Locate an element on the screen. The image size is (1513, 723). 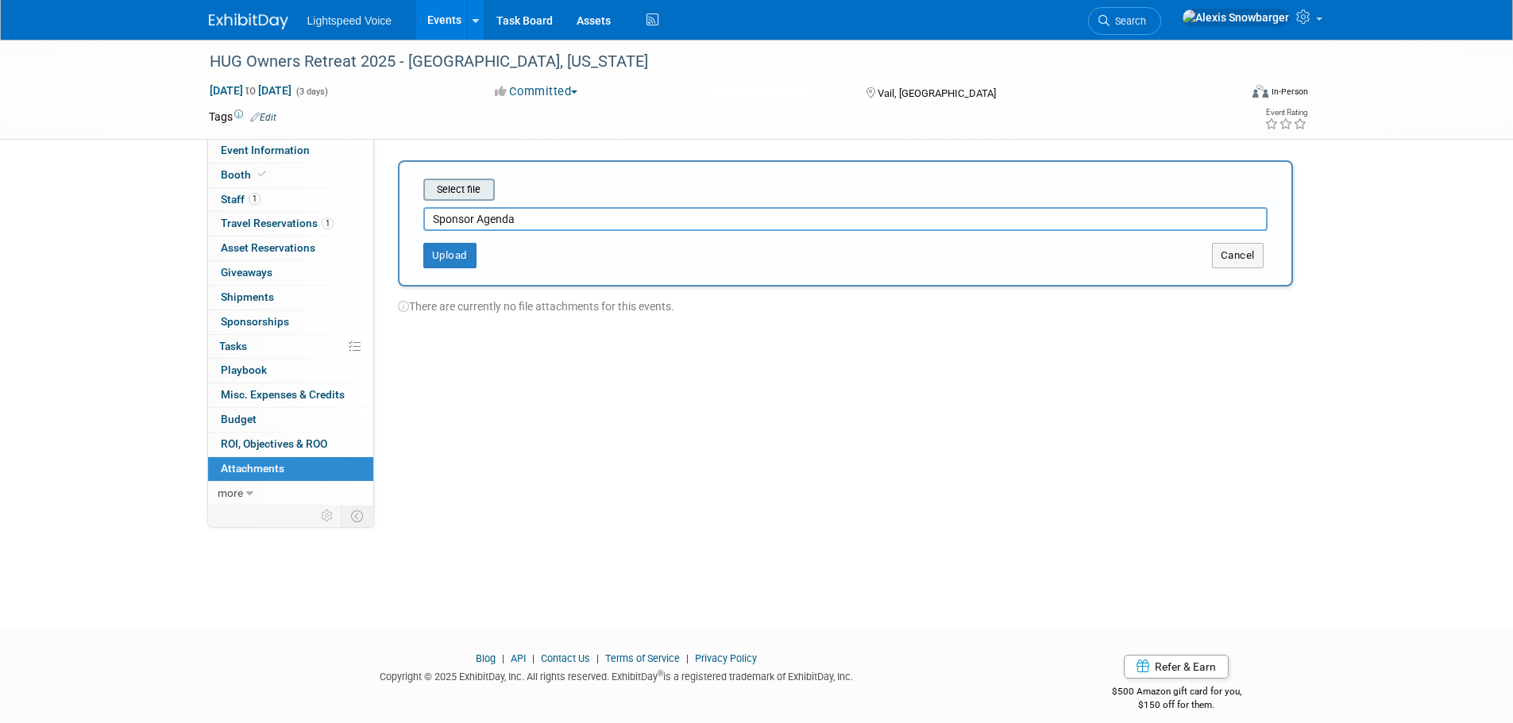
a: Attachments is located at coordinates (291, 469).